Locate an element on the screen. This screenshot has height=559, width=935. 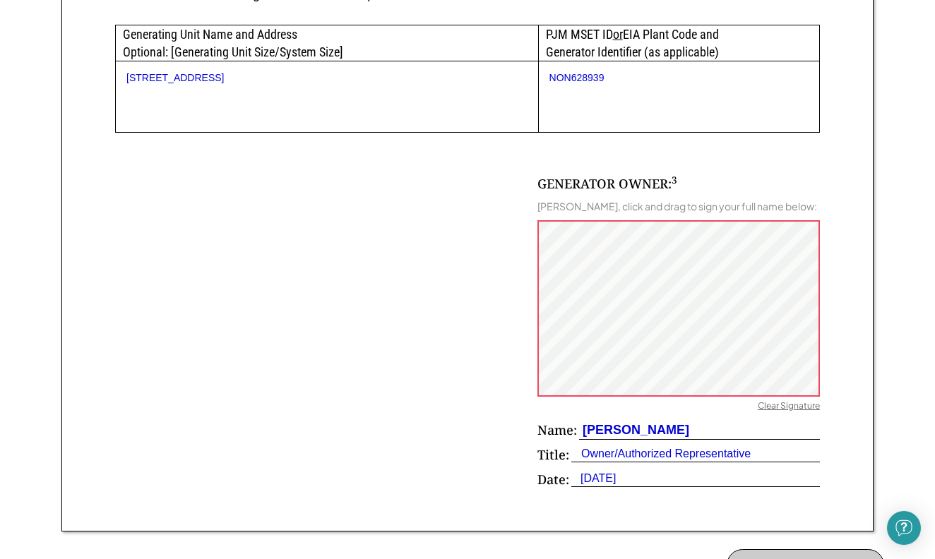
sup: 3 is located at coordinates (675, 180).